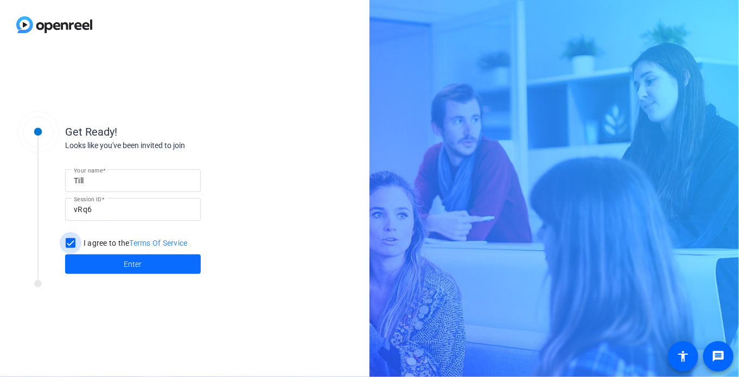 This screenshot has height=377, width=739. Describe the element at coordinates (133, 264) in the screenshot. I see `button: Enter` at that location.